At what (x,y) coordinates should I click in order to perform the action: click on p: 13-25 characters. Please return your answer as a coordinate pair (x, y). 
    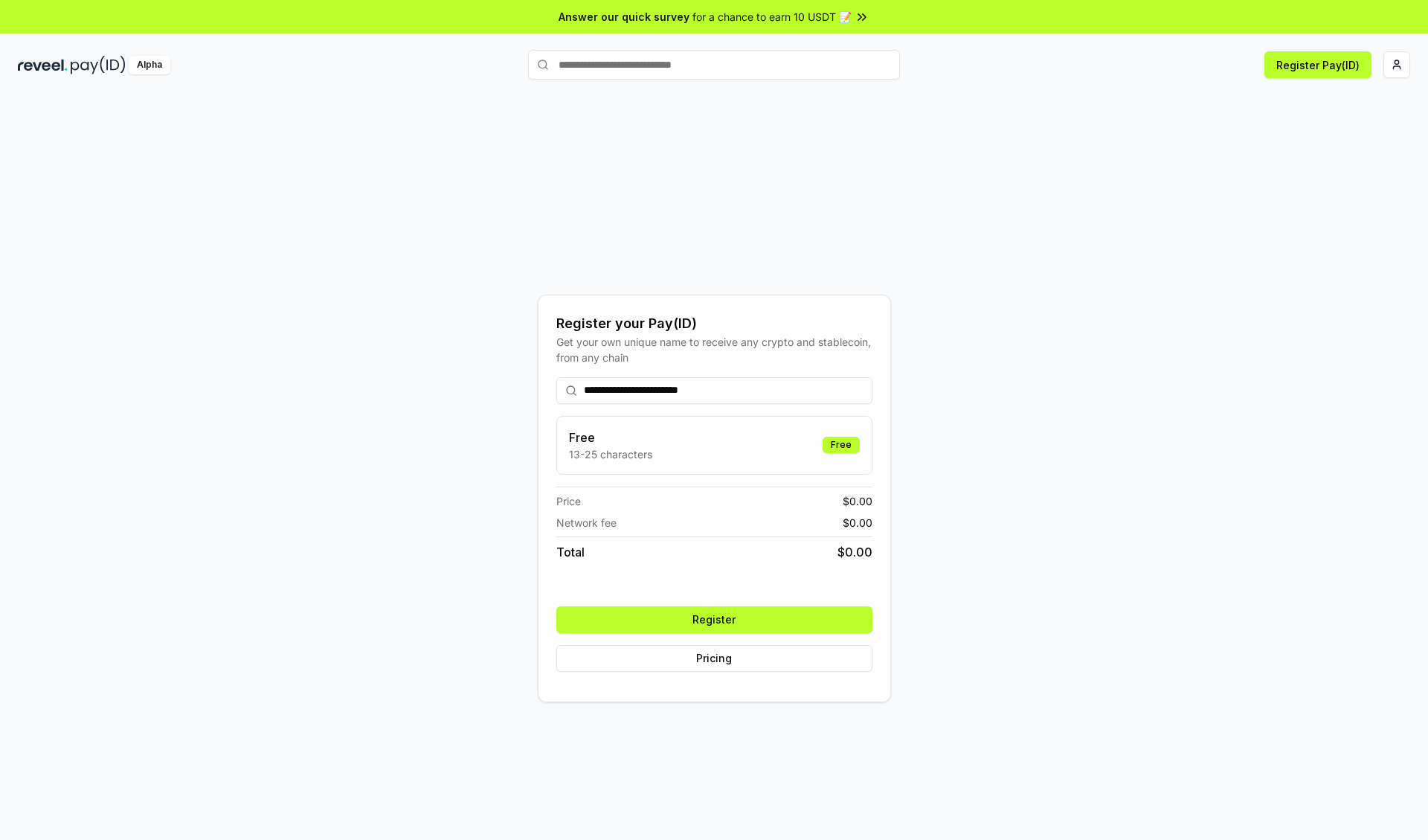
    Looking at the image, I should click on (611, 454).